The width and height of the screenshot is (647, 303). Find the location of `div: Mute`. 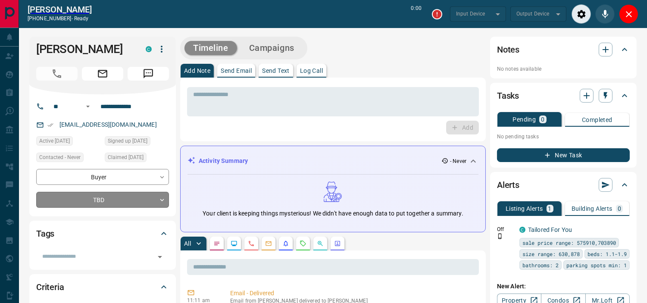

div: Mute is located at coordinates (605, 14).